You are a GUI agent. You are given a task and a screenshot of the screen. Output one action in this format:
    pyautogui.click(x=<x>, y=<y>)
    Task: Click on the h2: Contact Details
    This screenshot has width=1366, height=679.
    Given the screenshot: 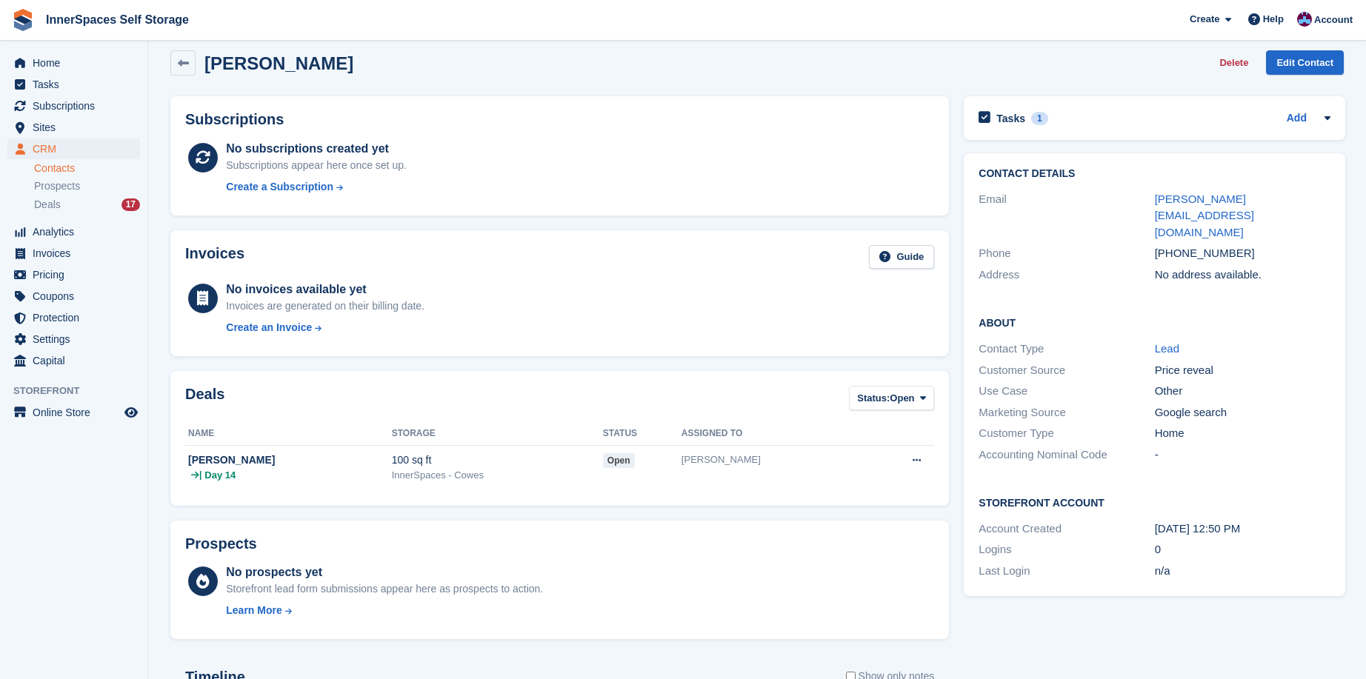 What is the action you would take?
    pyautogui.click(x=1154, y=174)
    